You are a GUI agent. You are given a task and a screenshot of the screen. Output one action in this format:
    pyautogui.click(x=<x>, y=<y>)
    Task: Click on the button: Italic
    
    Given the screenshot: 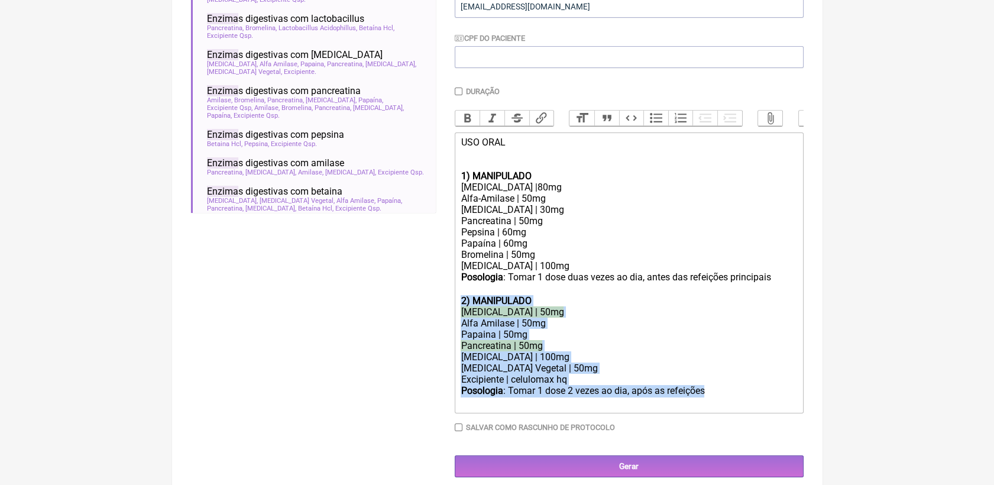 What is the action you would take?
    pyautogui.click(x=492, y=118)
    